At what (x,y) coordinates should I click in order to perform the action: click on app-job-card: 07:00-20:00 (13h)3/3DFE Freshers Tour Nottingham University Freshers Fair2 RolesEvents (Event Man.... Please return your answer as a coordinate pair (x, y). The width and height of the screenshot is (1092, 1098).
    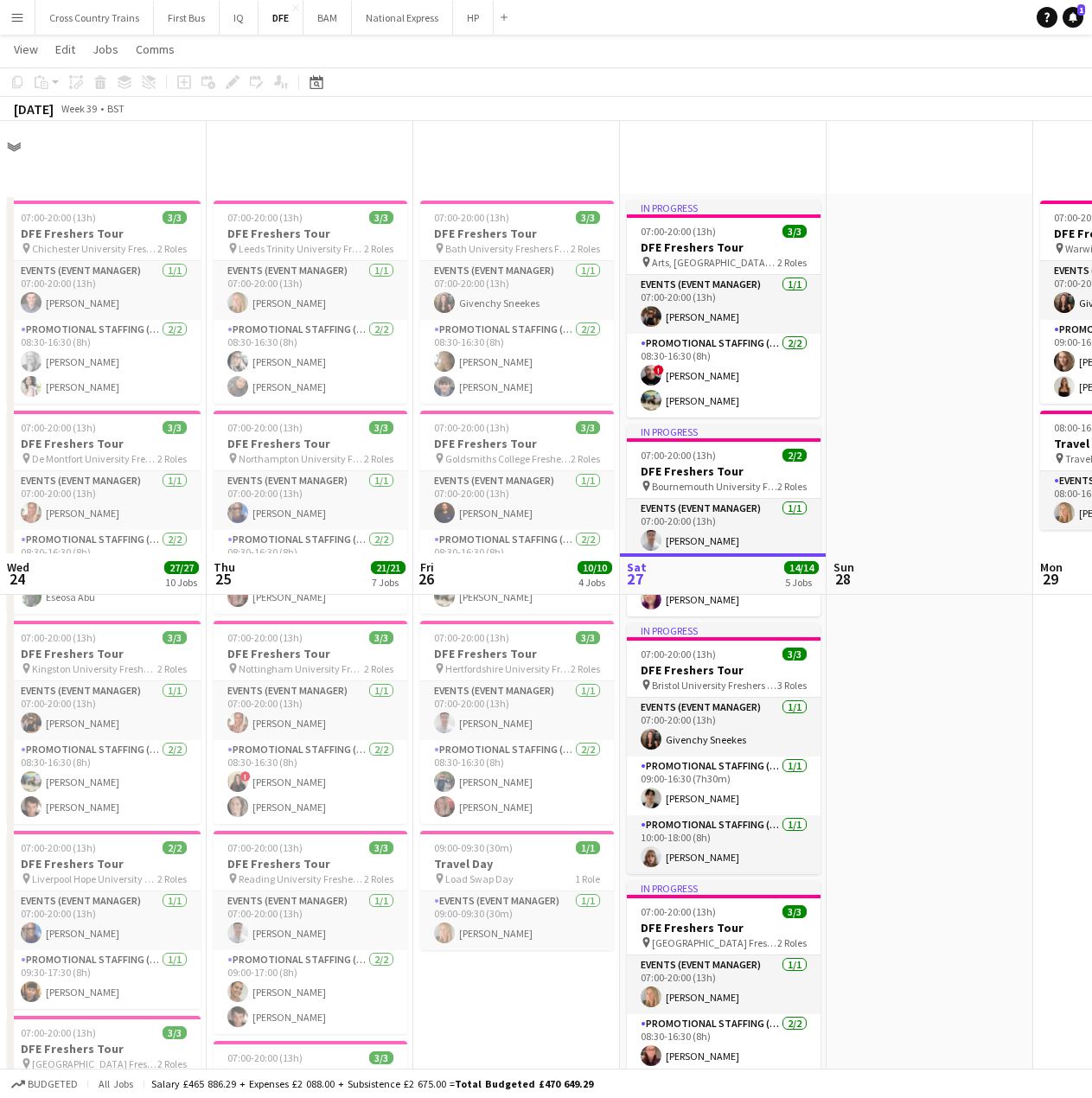
    Looking at the image, I should click on (310, 722).